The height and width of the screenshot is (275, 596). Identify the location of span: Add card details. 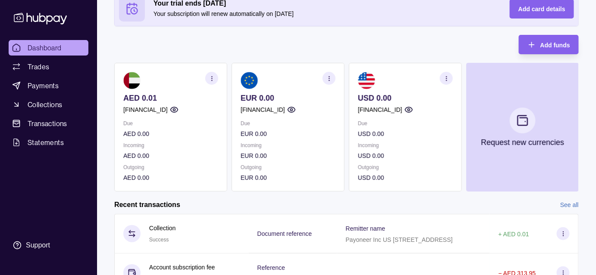
(541, 9).